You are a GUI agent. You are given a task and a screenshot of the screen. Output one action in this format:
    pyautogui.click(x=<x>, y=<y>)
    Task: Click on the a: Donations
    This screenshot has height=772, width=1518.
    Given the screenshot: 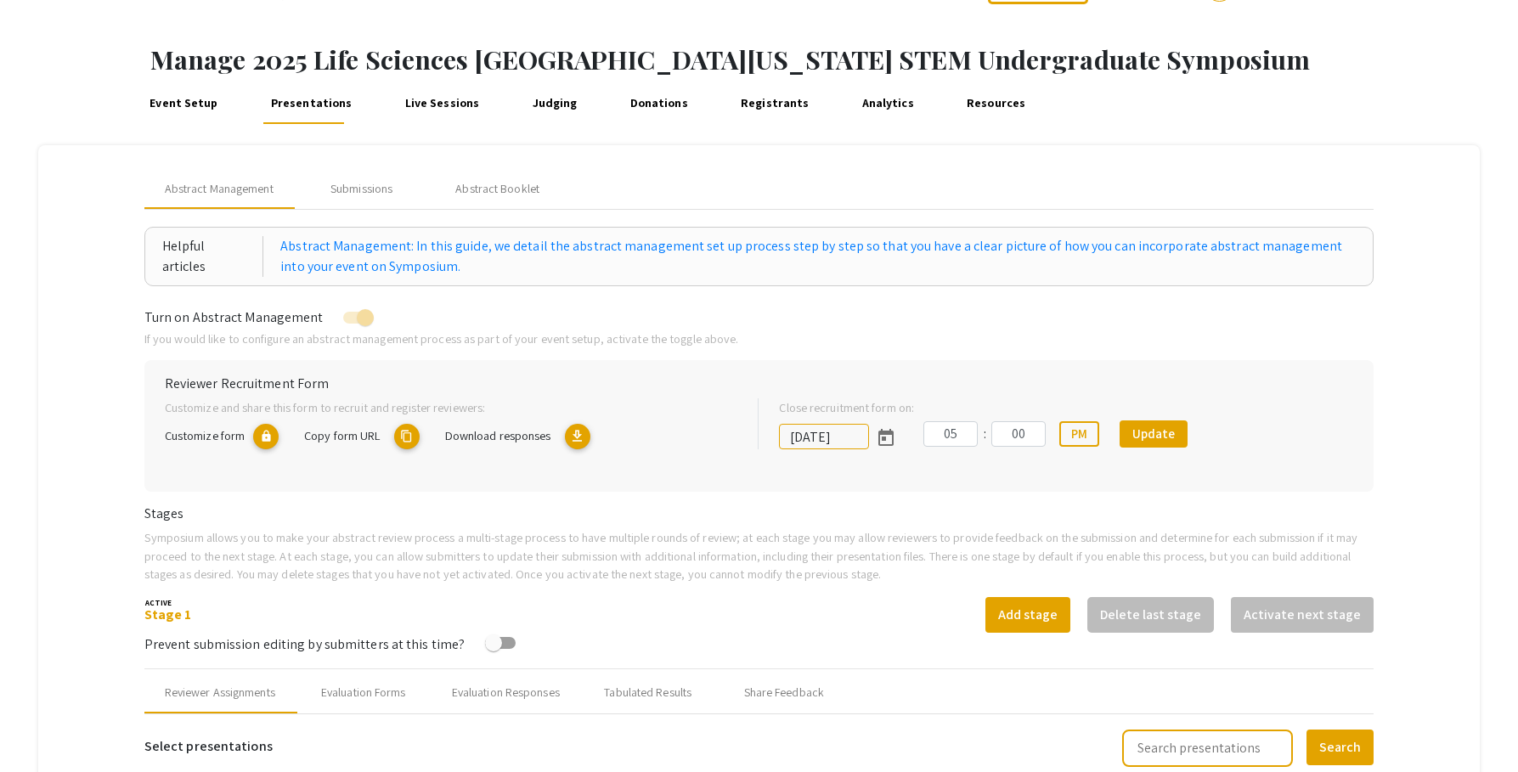 What is the action you would take?
    pyautogui.click(x=658, y=104)
    